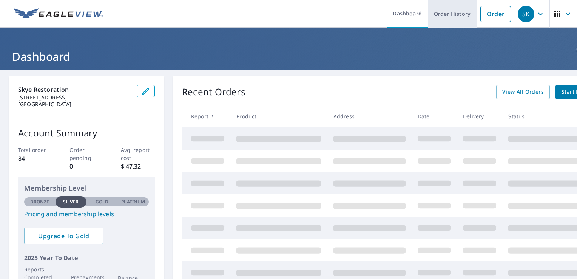 This screenshot has width=577, height=279. I want to click on img: EV Logo, so click(58, 14).